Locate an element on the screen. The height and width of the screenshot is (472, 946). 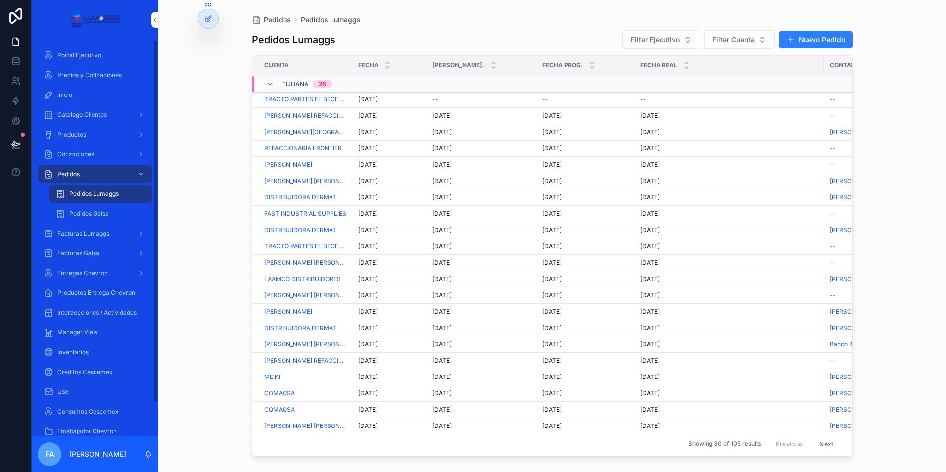
span: User is located at coordinates (64, 392).